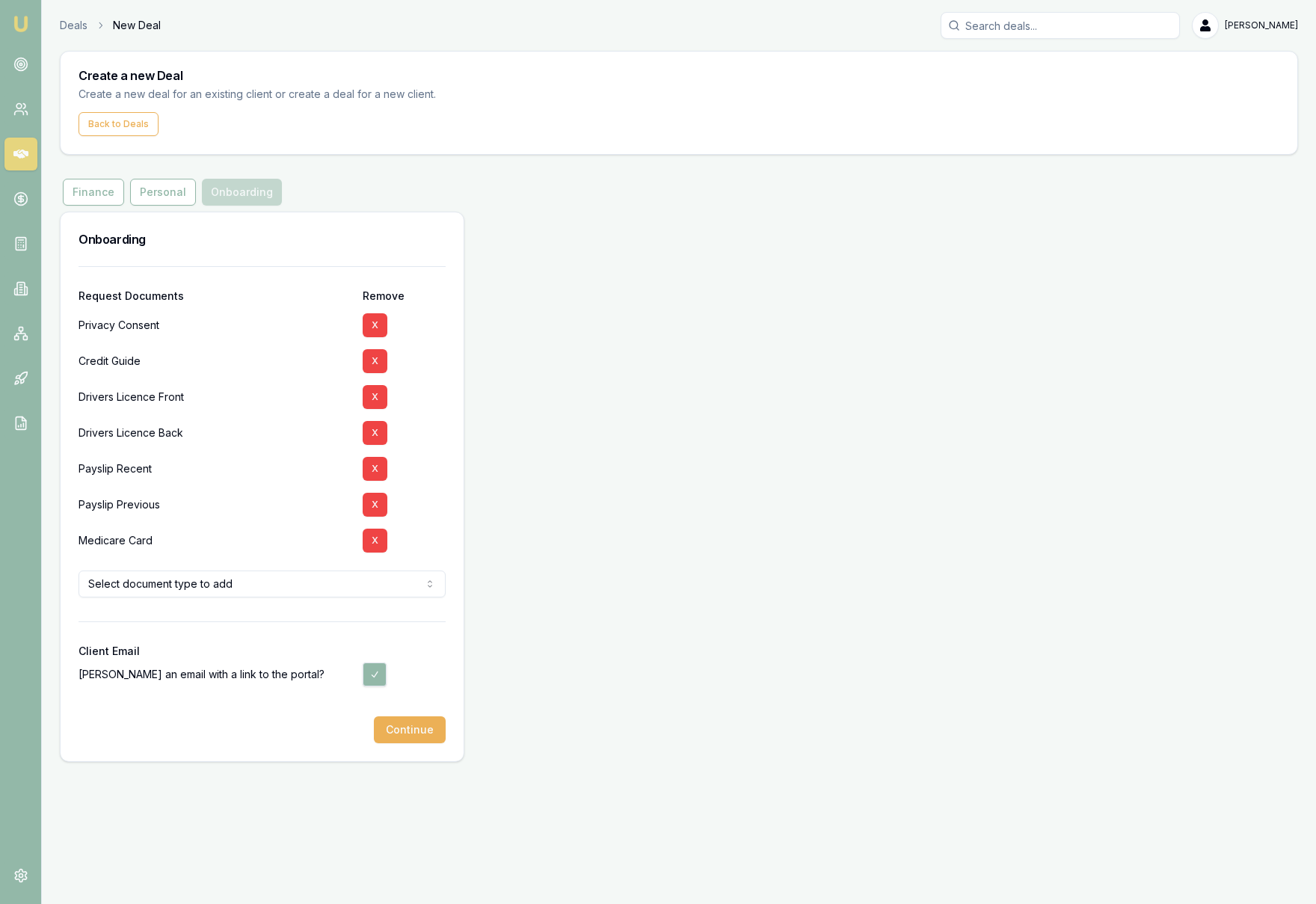 The width and height of the screenshot is (1316, 904). What do you see at coordinates (137, 25) in the screenshot?
I see `span: New Deal` at bounding box center [137, 25].